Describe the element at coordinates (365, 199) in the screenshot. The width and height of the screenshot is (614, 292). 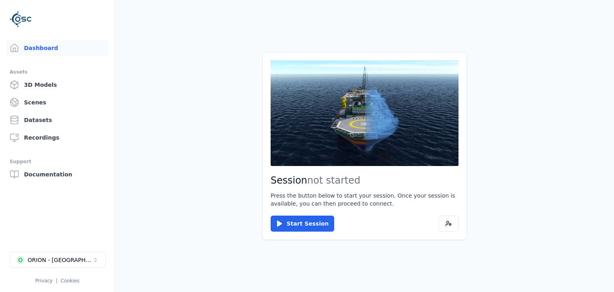
I see `p: Press the button below to start your session. Once your session is available, you can then procee...` at that location.